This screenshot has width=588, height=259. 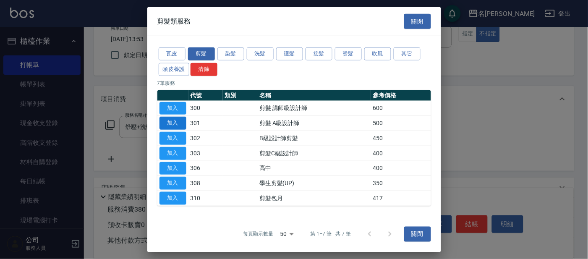 I want to click on td: 500, so click(x=401, y=123).